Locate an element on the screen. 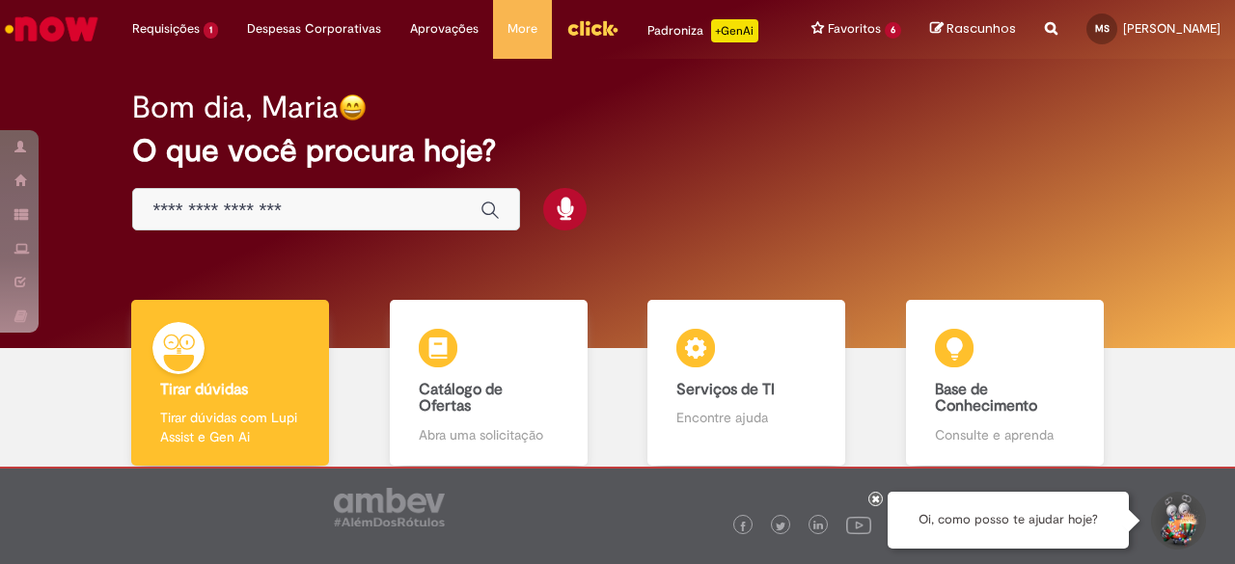  span: More is located at coordinates (522, 29).